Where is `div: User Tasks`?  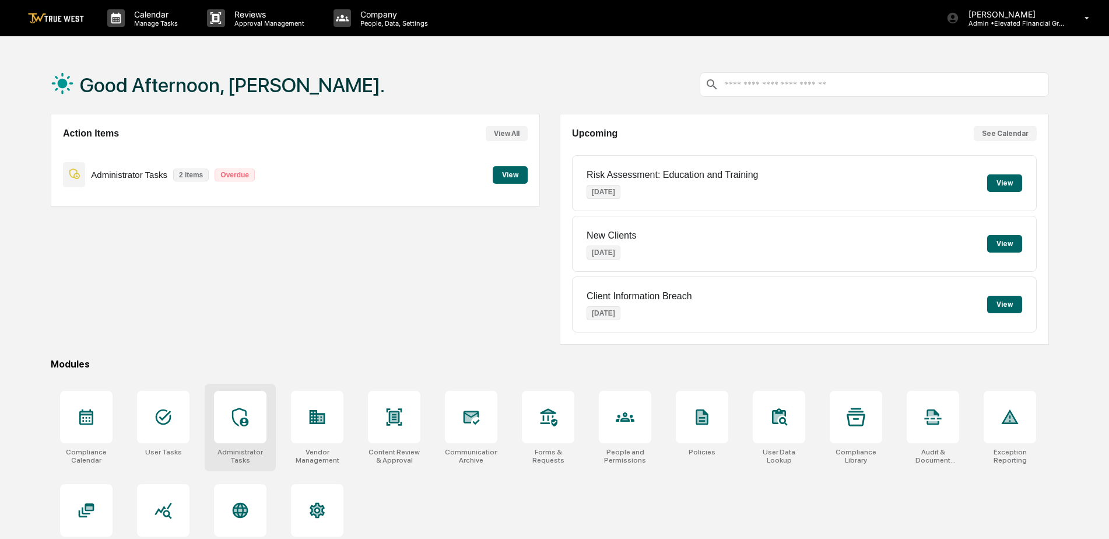 div: User Tasks is located at coordinates (163, 452).